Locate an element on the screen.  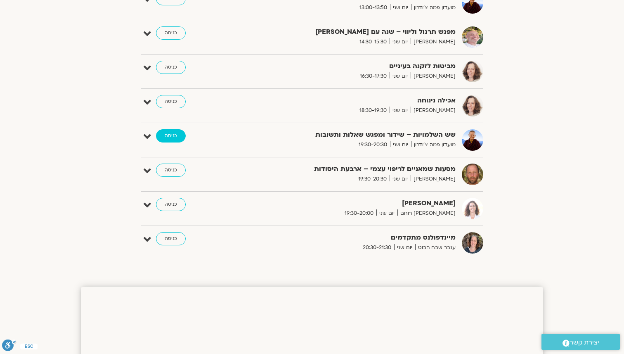
strong: שש השלמויות – שידור ומפגש שאלות ותשובות is located at coordinates (354, 135).